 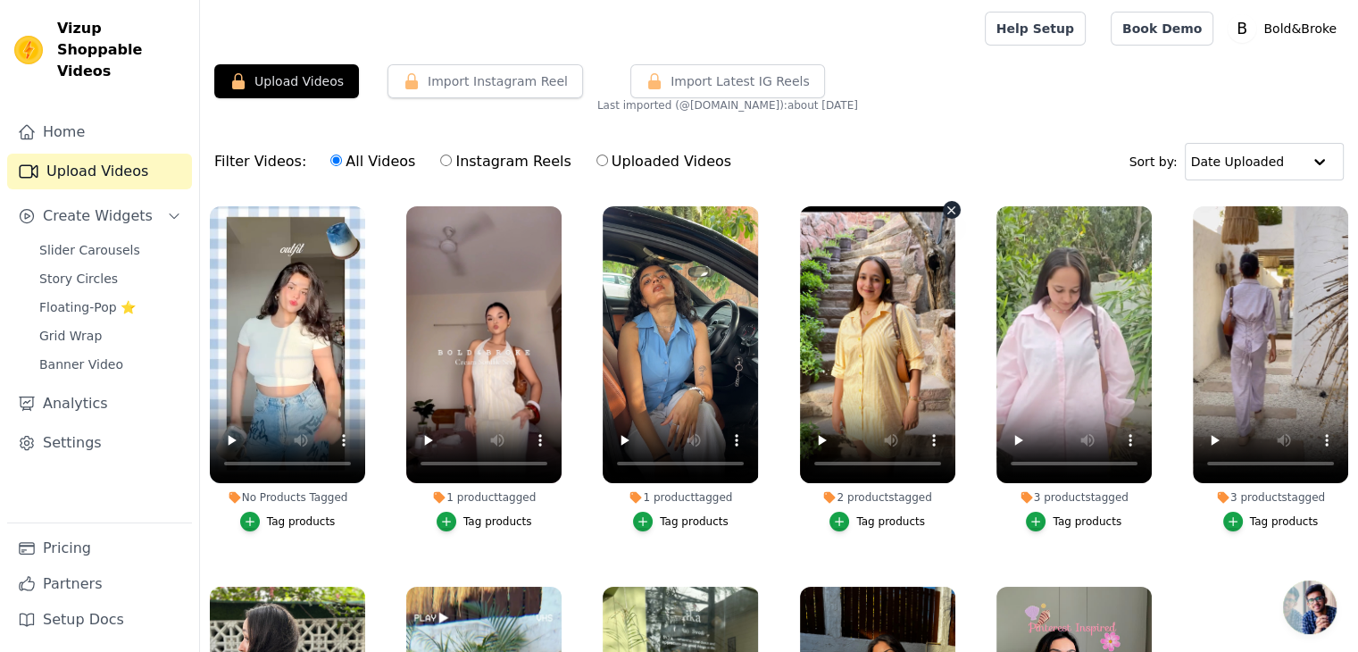 I want to click on a: Analytics, so click(x=99, y=403).